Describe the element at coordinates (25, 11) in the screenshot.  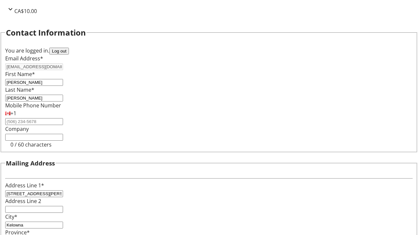
I see `span: CA$10.00` at that location.